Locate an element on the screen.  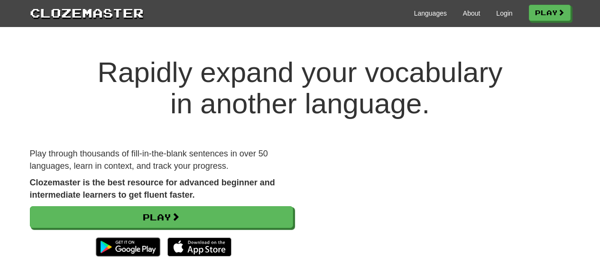
a: Clozemaster is located at coordinates (87, 12).